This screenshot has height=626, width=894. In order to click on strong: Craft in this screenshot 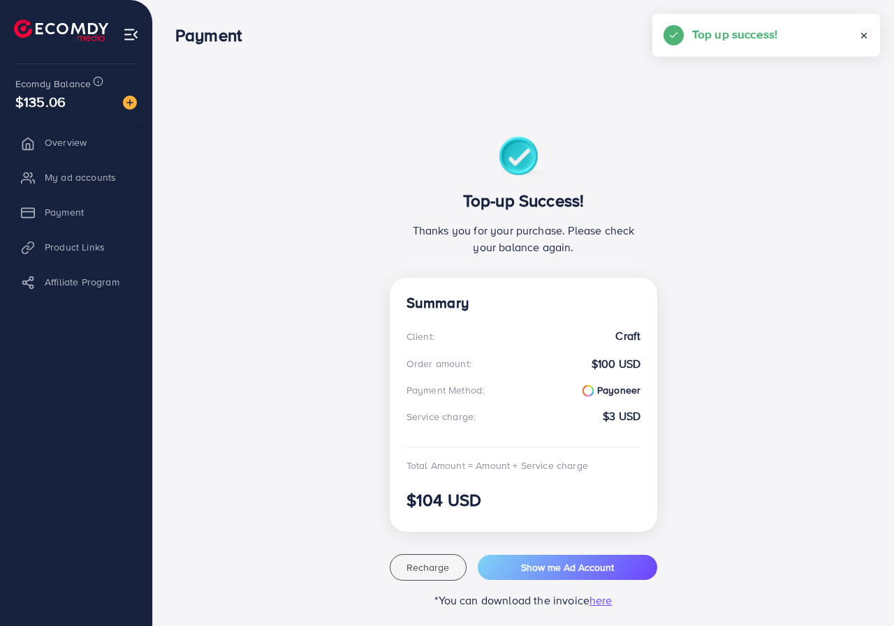, I will do `click(628, 336)`.